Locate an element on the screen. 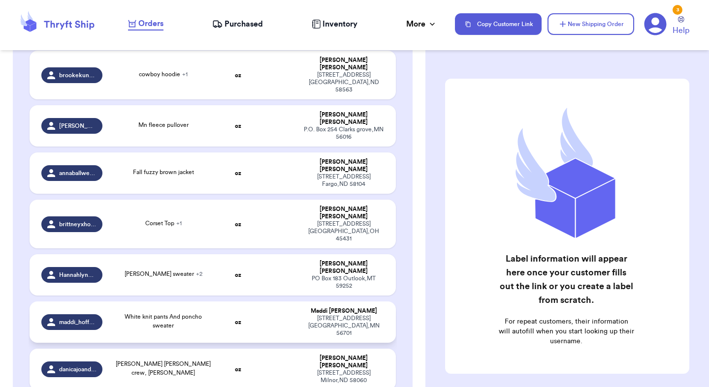 The height and width of the screenshot is (387, 709). span: Orders is located at coordinates (151, 24).